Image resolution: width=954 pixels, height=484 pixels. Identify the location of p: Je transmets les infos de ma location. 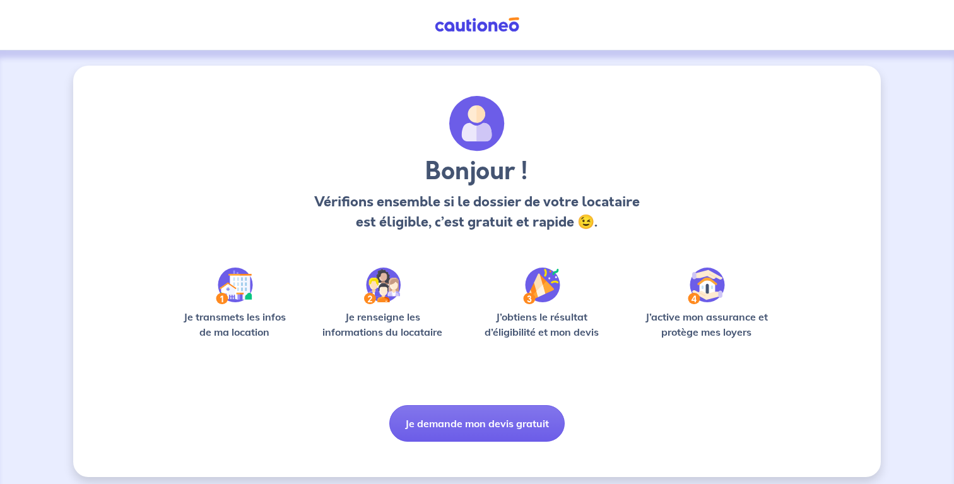
(234, 324).